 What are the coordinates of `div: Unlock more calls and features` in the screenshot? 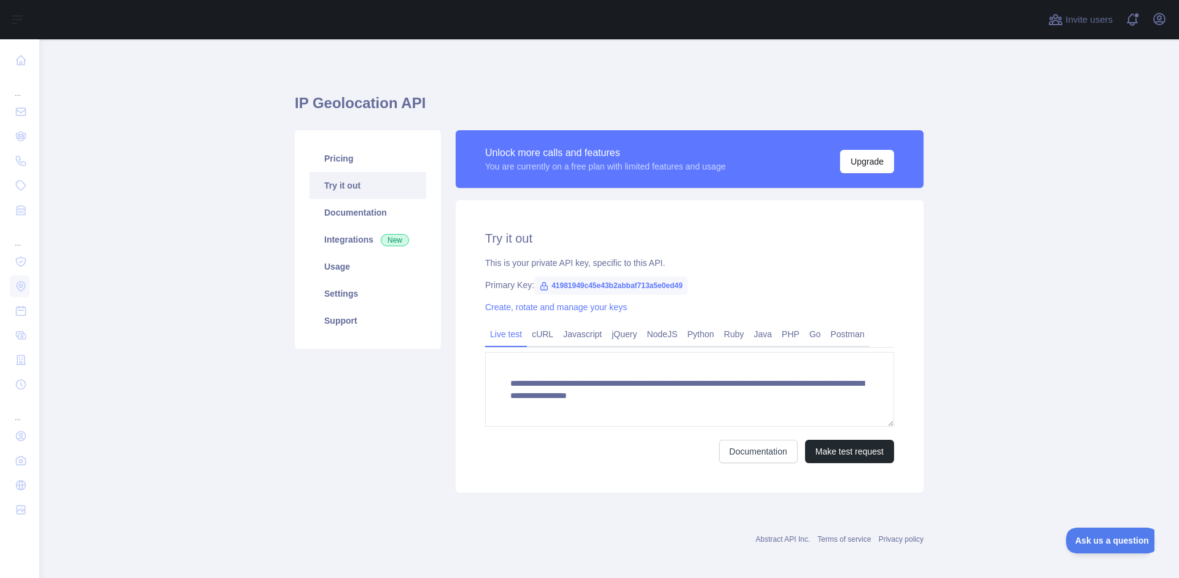 It's located at (606, 153).